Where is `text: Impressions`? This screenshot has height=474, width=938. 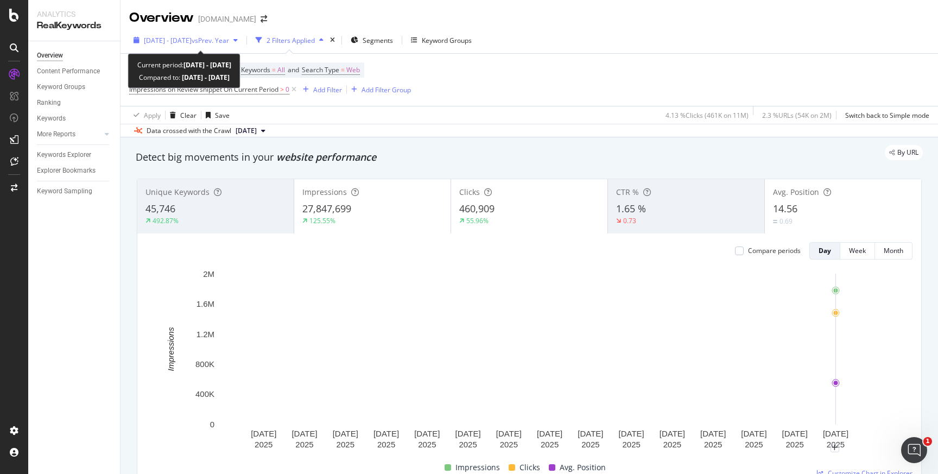
text: Impressions is located at coordinates (170, 348).